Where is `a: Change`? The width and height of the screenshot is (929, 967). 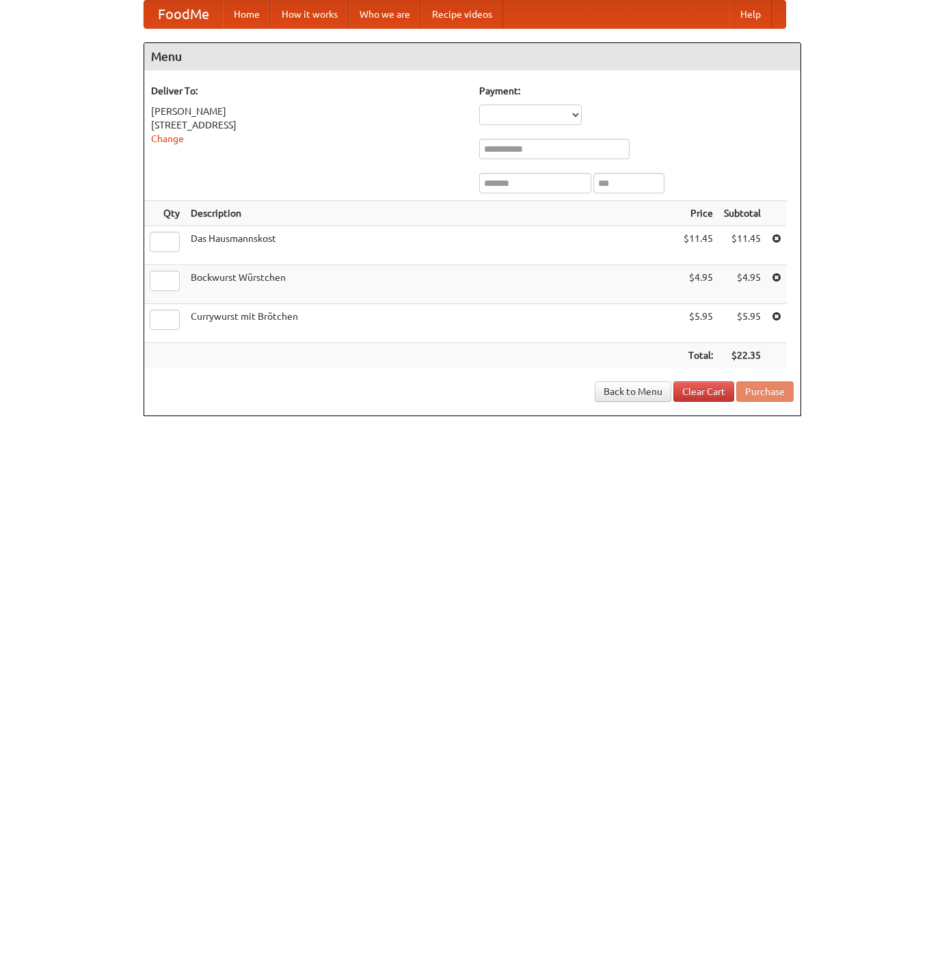 a: Change is located at coordinates (167, 139).